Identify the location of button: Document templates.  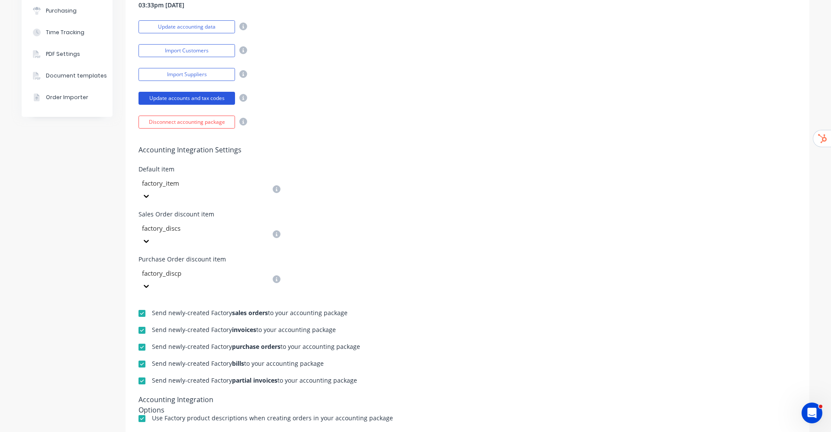
(67, 76).